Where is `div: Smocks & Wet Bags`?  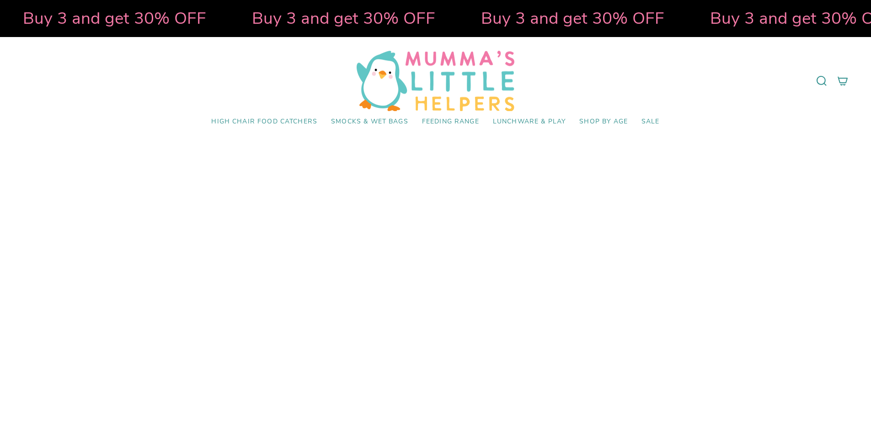
div: Smocks & Wet Bags is located at coordinates (369, 122).